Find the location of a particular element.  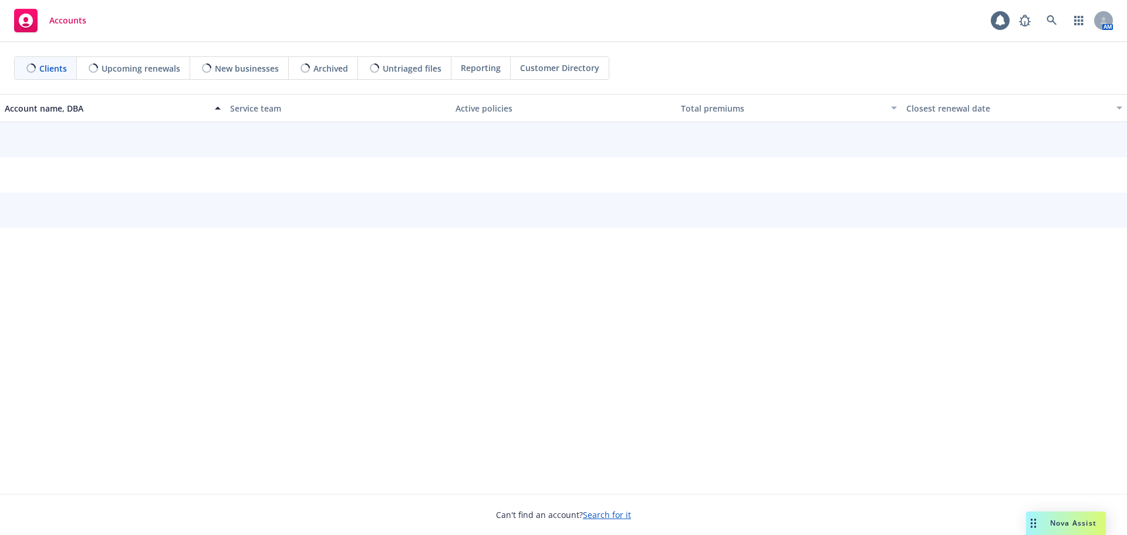

div: Service team is located at coordinates (338, 108).